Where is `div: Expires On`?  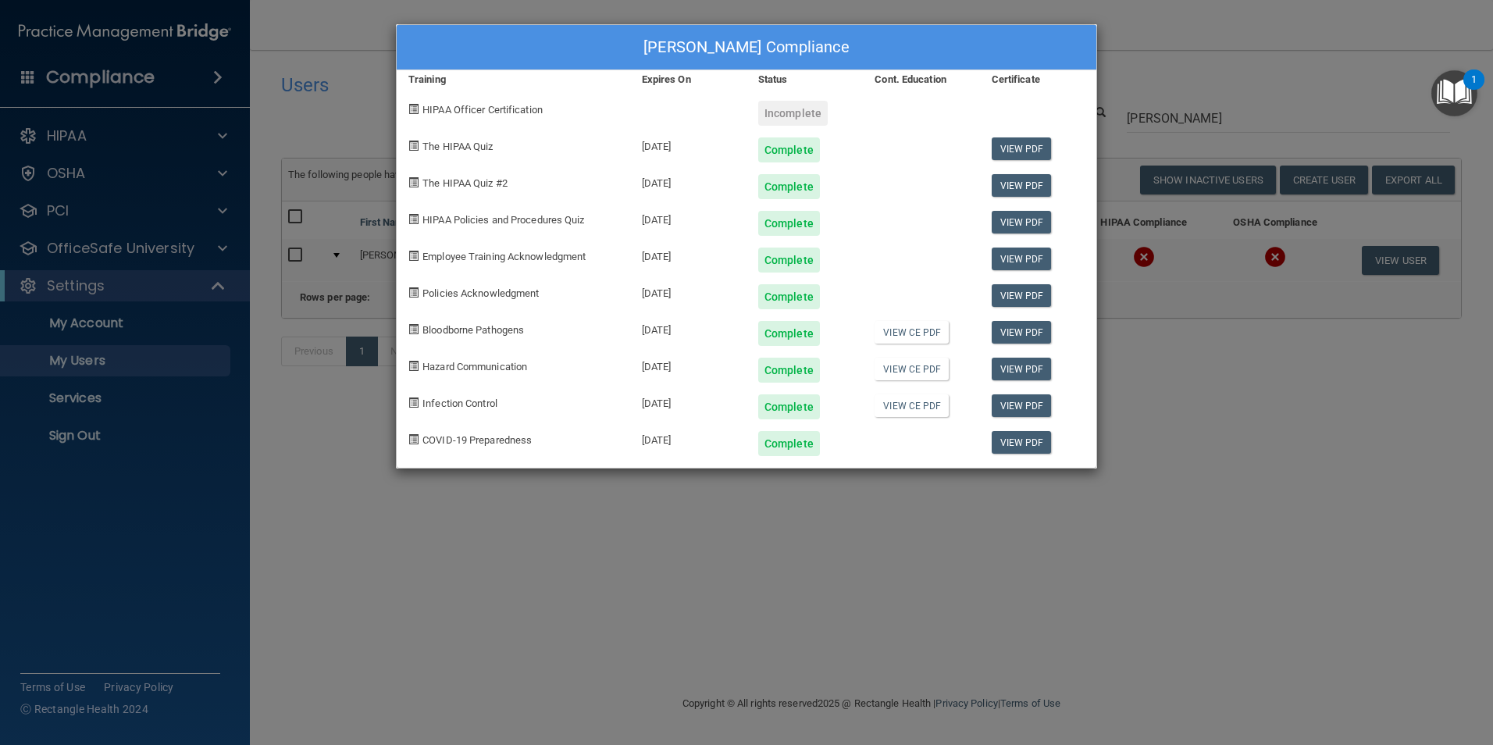 div: Expires On is located at coordinates (688, 80).